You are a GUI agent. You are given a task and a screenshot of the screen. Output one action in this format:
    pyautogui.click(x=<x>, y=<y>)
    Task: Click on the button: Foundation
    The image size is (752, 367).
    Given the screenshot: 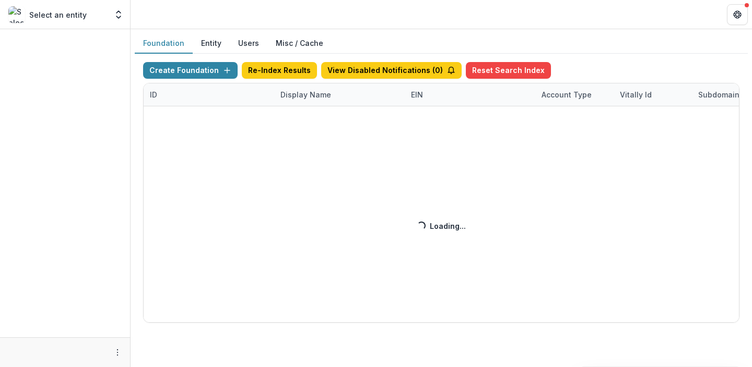 What is the action you would take?
    pyautogui.click(x=163, y=43)
    